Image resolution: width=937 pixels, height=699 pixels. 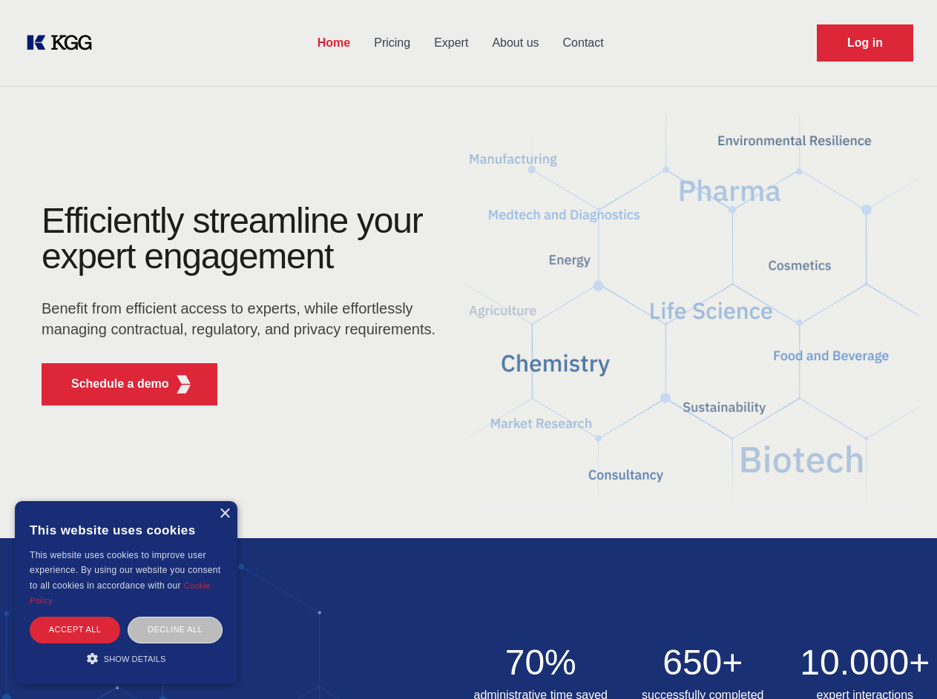 What do you see at coordinates (515, 43) in the screenshot?
I see `a: About us` at bounding box center [515, 43].